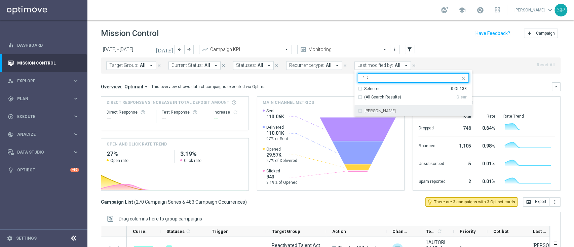  Describe the element at coordinates (43, 45) in the screenshot. I see `button: equalizer Dashboard` at that location.